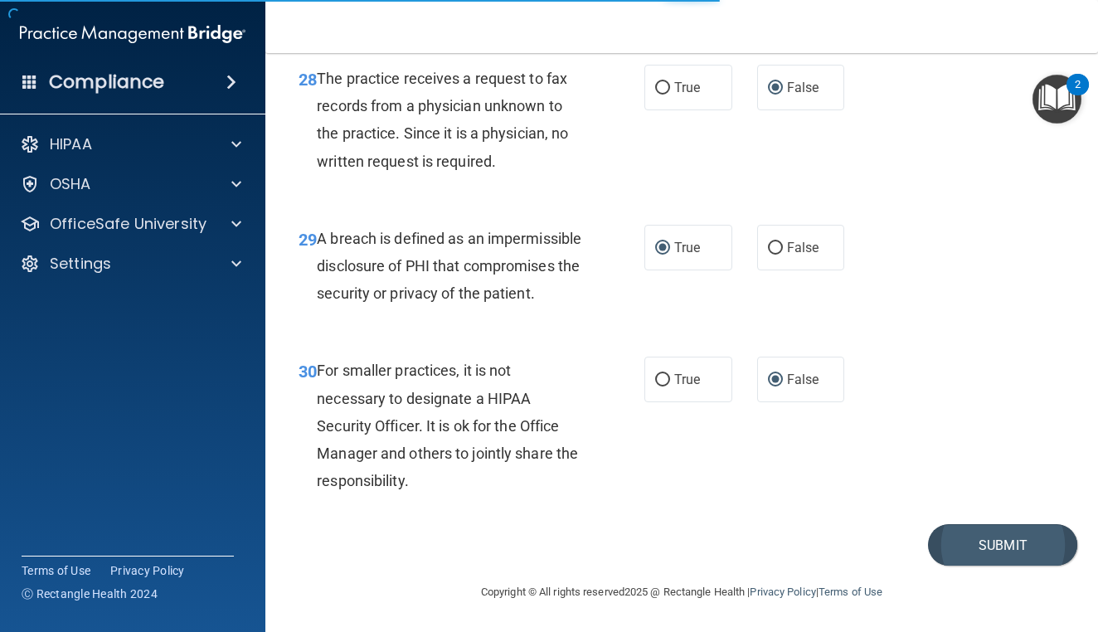 The width and height of the screenshot is (1098, 632). I want to click on a: HIPAA, so click(130, 144).